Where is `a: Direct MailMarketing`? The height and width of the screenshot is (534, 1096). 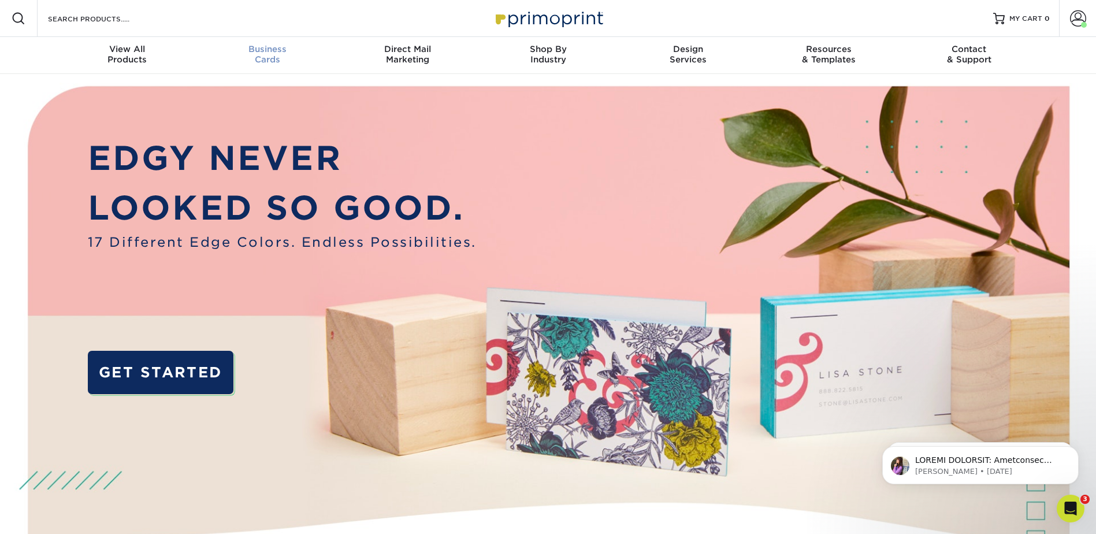
a: Direct MailMarketing is located at coordinates (407, 55).